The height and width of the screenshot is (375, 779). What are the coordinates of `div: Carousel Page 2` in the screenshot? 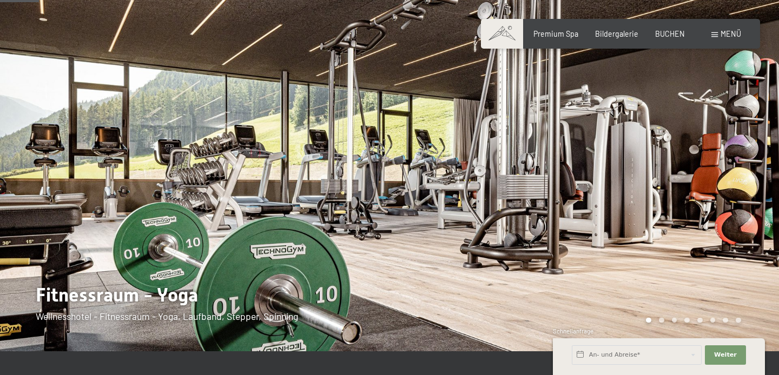 It's located at (661, 321).